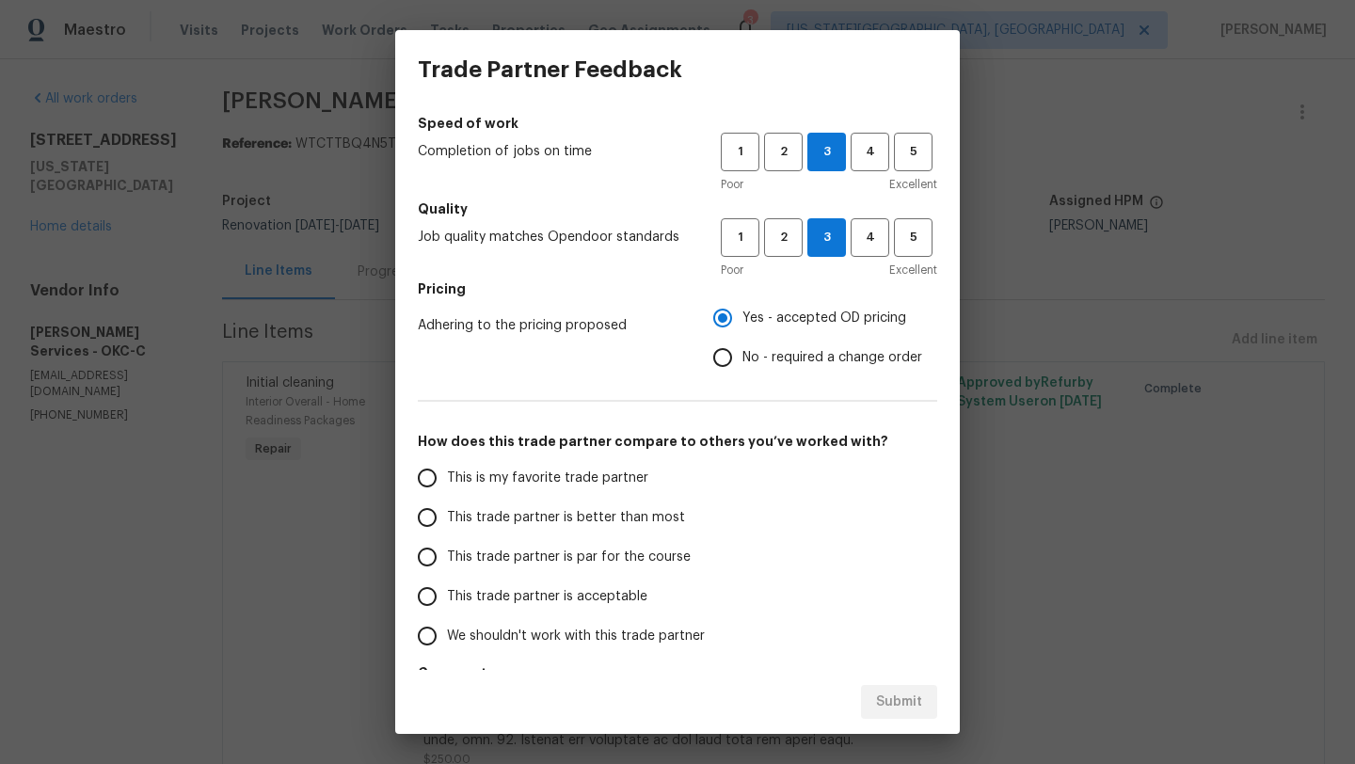 The width and height of the screenshot is (1355, 764). Describe the element at coordinates (678, 441) in the screenshot. I see `h5: How does this trade partner compare to others you’ve worked with?` at that location.